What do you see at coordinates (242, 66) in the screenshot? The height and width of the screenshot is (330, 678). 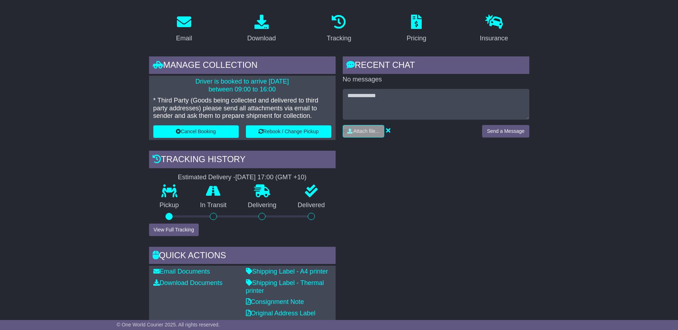 I see `div: Manage collection` at bounding box center [242, 66].